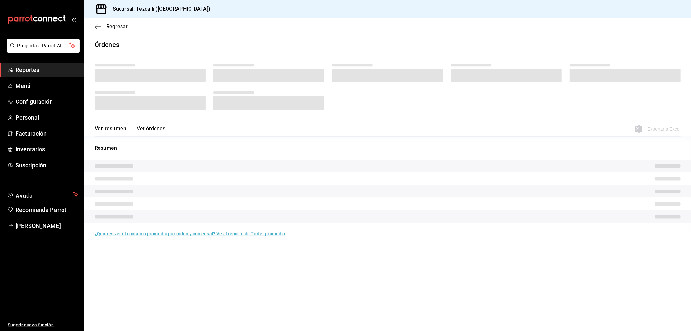  What do you see at coordinates (47, 117) in the screenshot?
I see `span: Personal` at bounding box center [47, 117].